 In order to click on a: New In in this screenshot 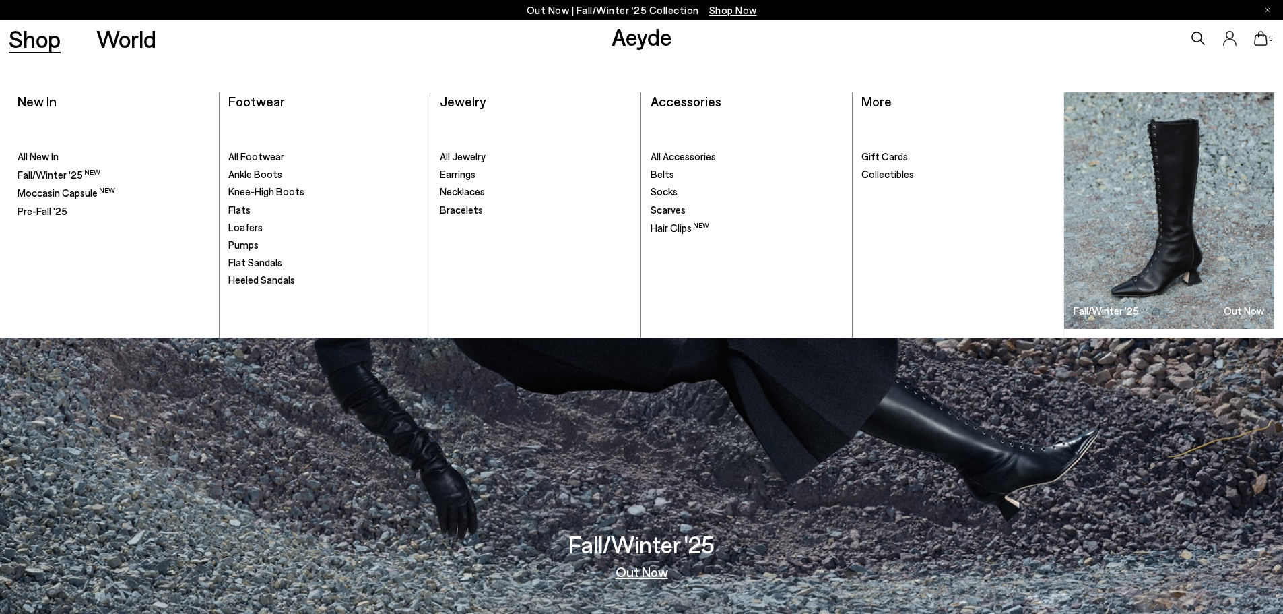, I will do `click(37, 101)`.